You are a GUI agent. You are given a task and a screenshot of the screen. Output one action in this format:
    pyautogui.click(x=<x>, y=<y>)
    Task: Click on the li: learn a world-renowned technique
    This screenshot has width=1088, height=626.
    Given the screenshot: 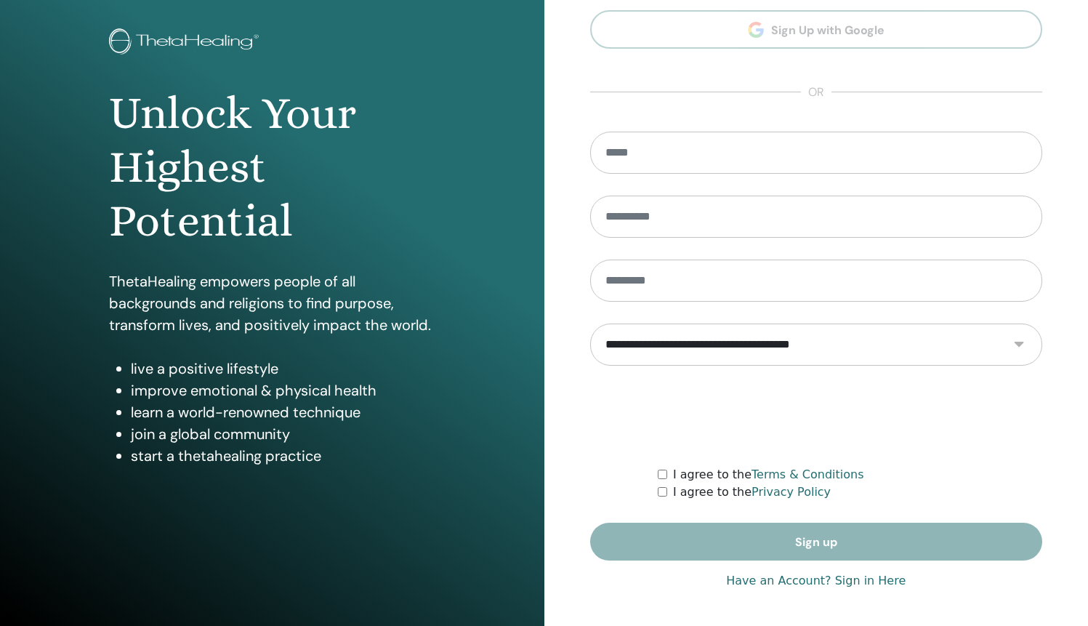 What is the action you would take?
    pyautogui.click(x=283, y=412)
    